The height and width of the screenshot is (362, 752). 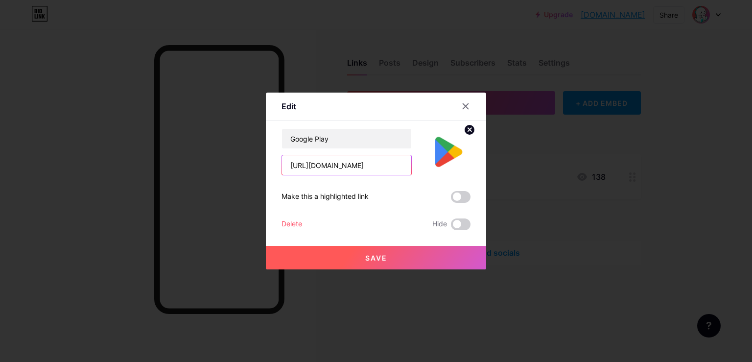 What do you see at coordinates (346, 165) in the screenshot?
I see `input: URL` at bounding box center [346, 165].